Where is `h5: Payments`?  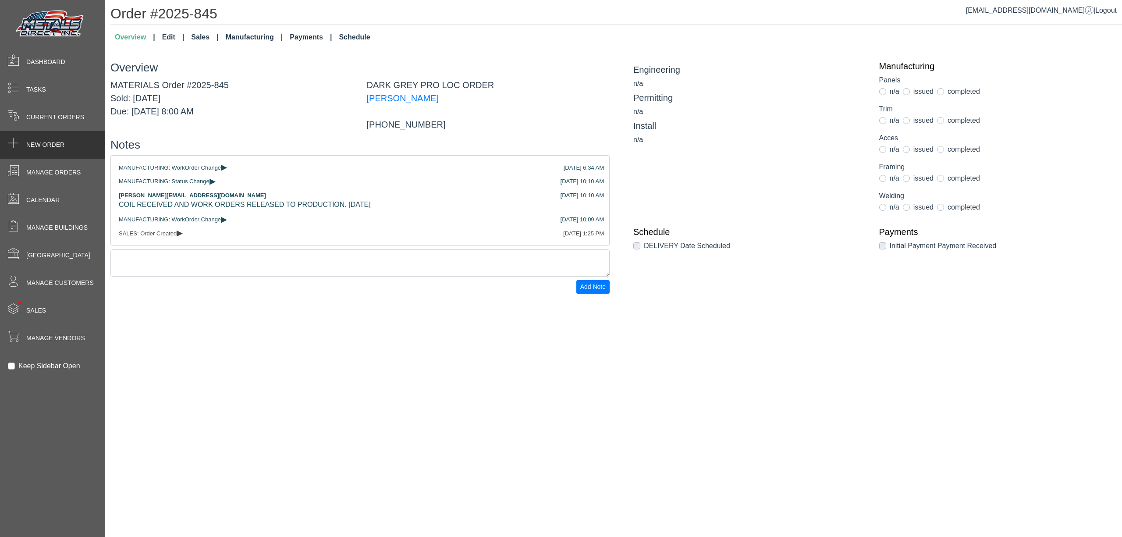
h5: Payments is located at coordinates (996, 232).